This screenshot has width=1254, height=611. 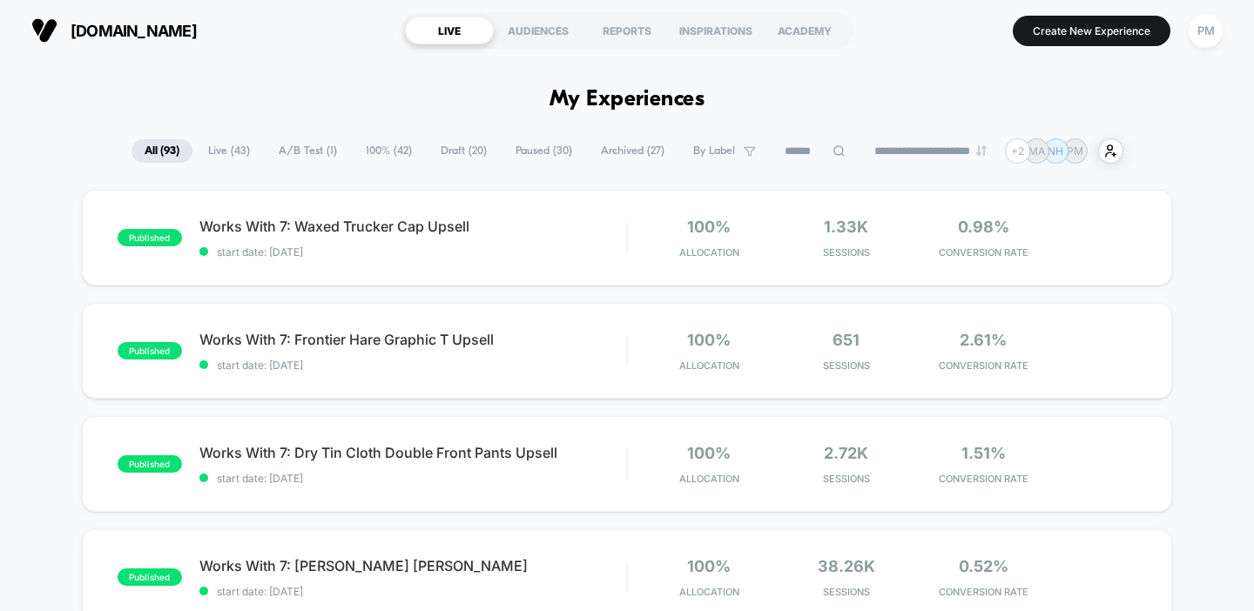 I want to click on button: PM, so click(x=1205, y=30).